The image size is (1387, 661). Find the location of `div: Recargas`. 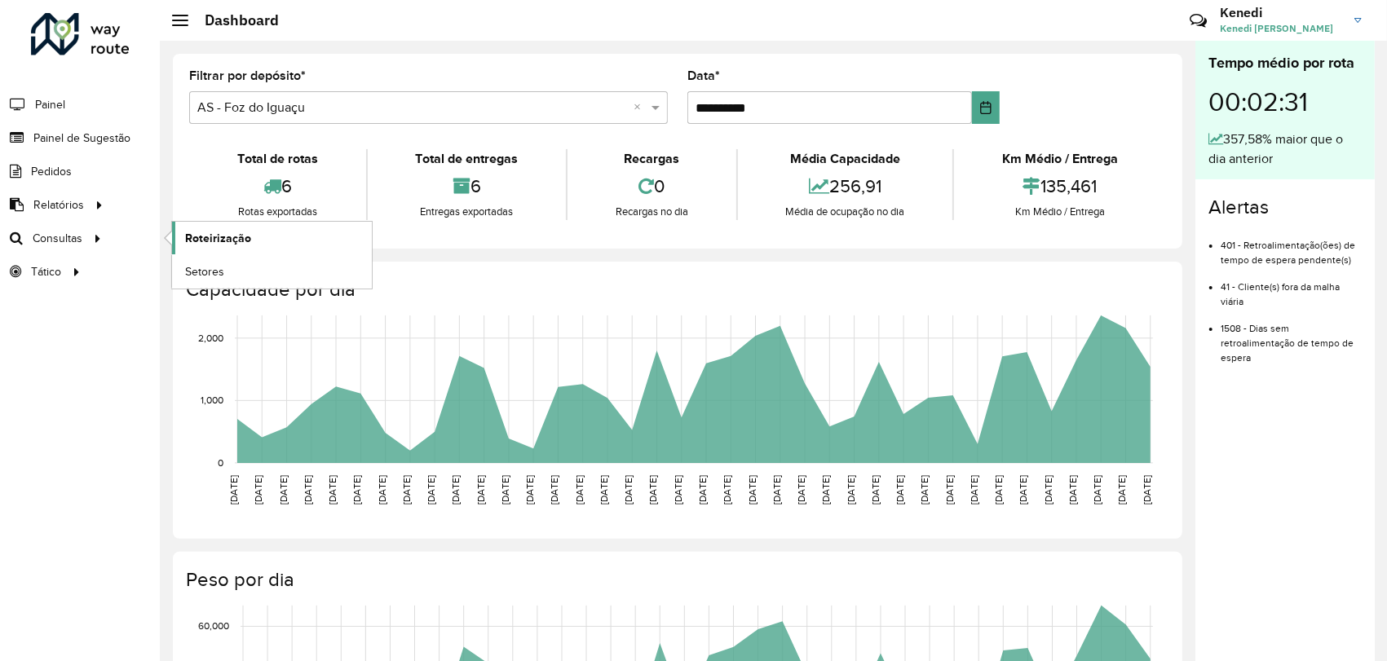

div: Recargas is located at coordinates (652, 159).